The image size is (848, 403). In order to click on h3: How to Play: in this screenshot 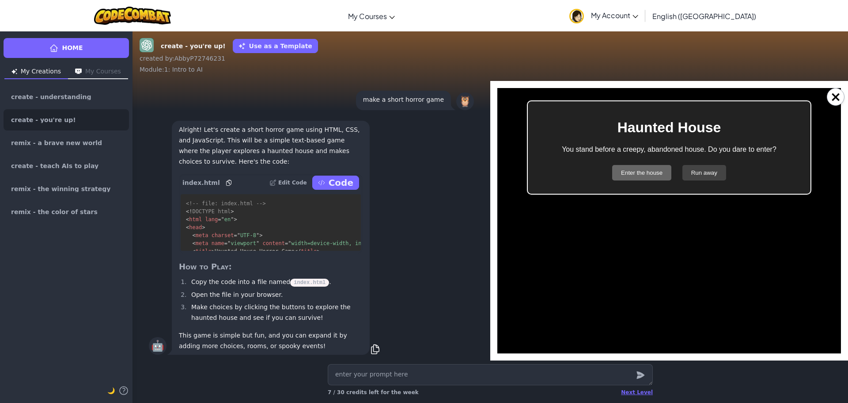, I will do `click(271, 266)`.